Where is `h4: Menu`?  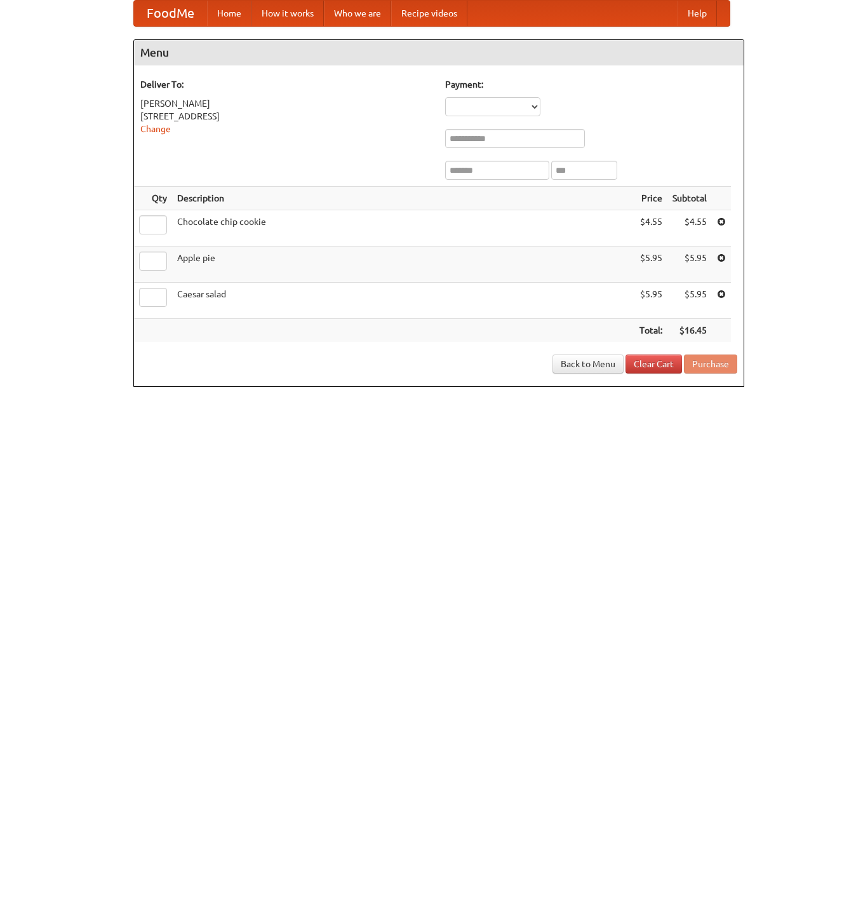 h4: Menu is located at coordinates (439, 53).